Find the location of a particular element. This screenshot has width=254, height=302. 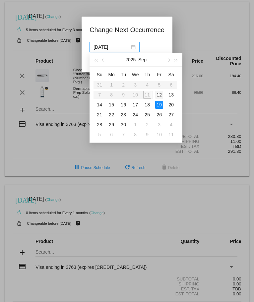

input: Select date is located at coordinates (111, 47).